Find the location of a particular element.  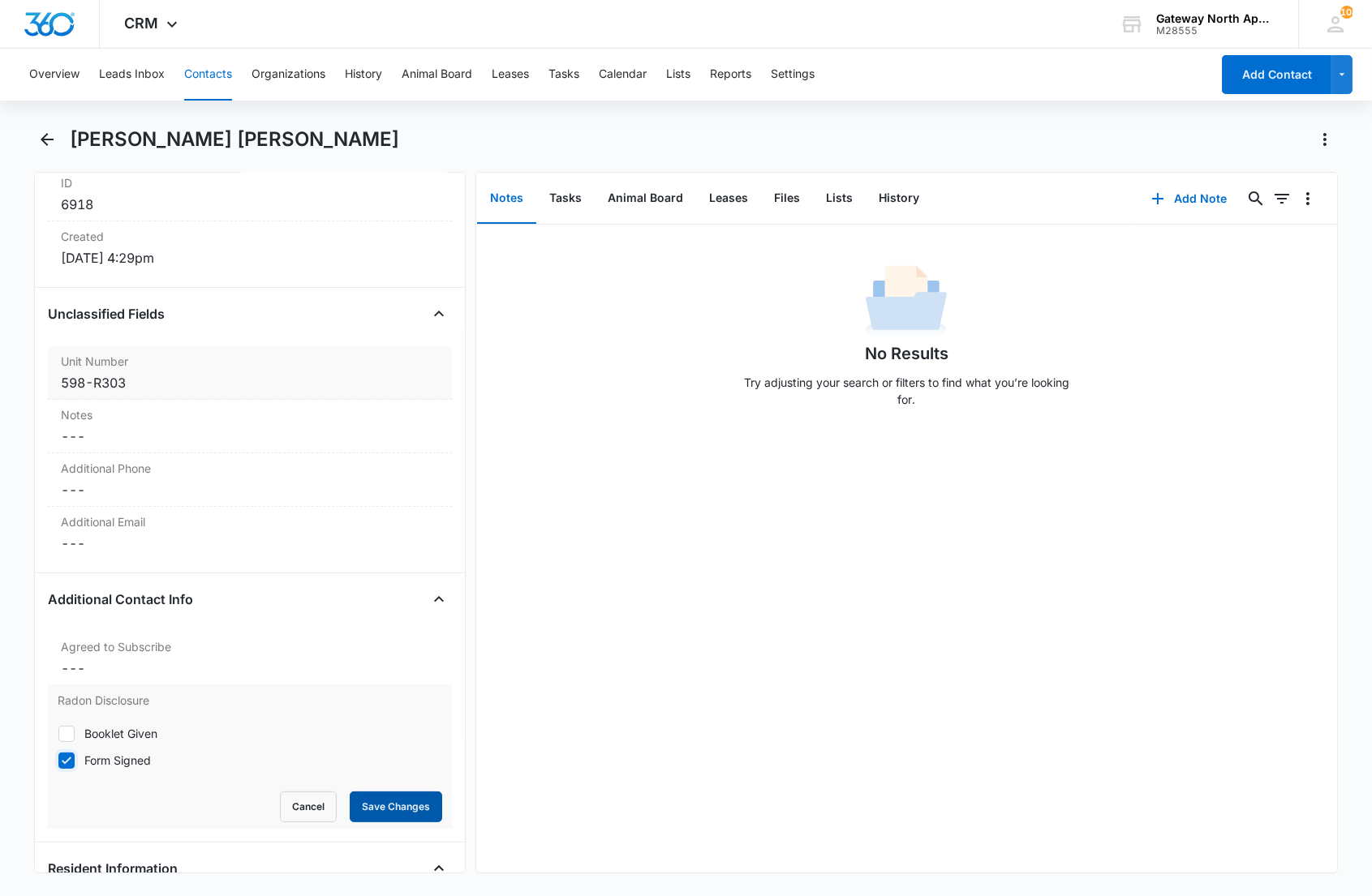

div: Booklet Given is located at coordinates (121, 733).